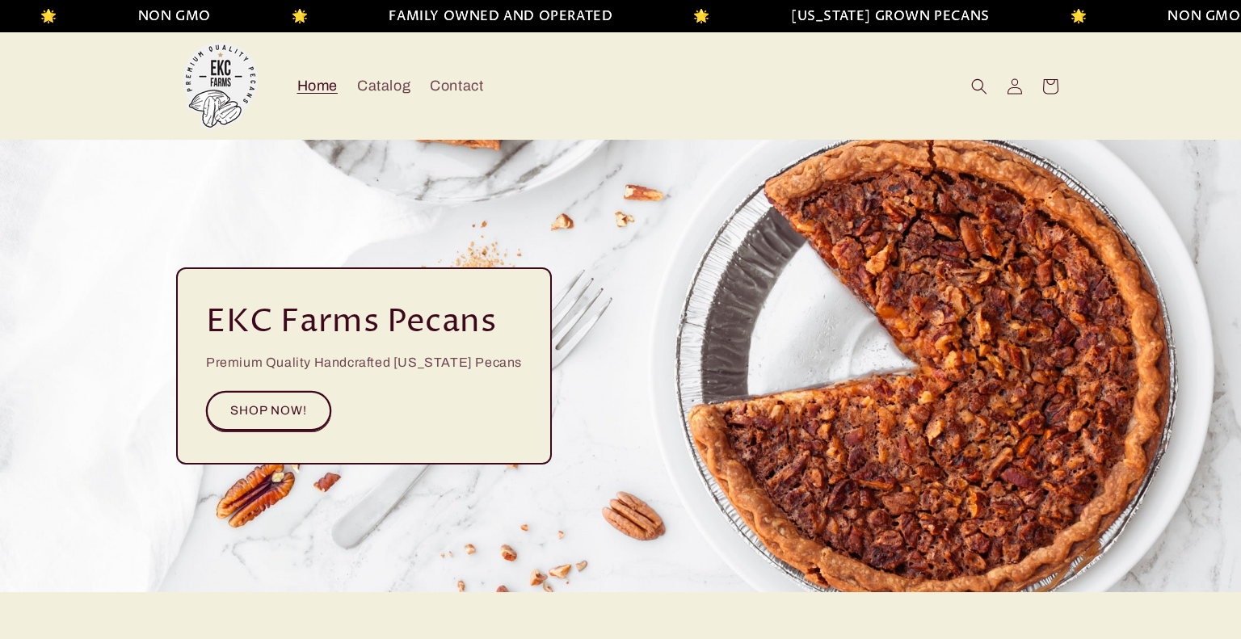 This screenshot has width=1241, height=639. What do you see at coordinates (318, 86) in the screenshot?
I see `a: Home` at bounding box center [318, 86].